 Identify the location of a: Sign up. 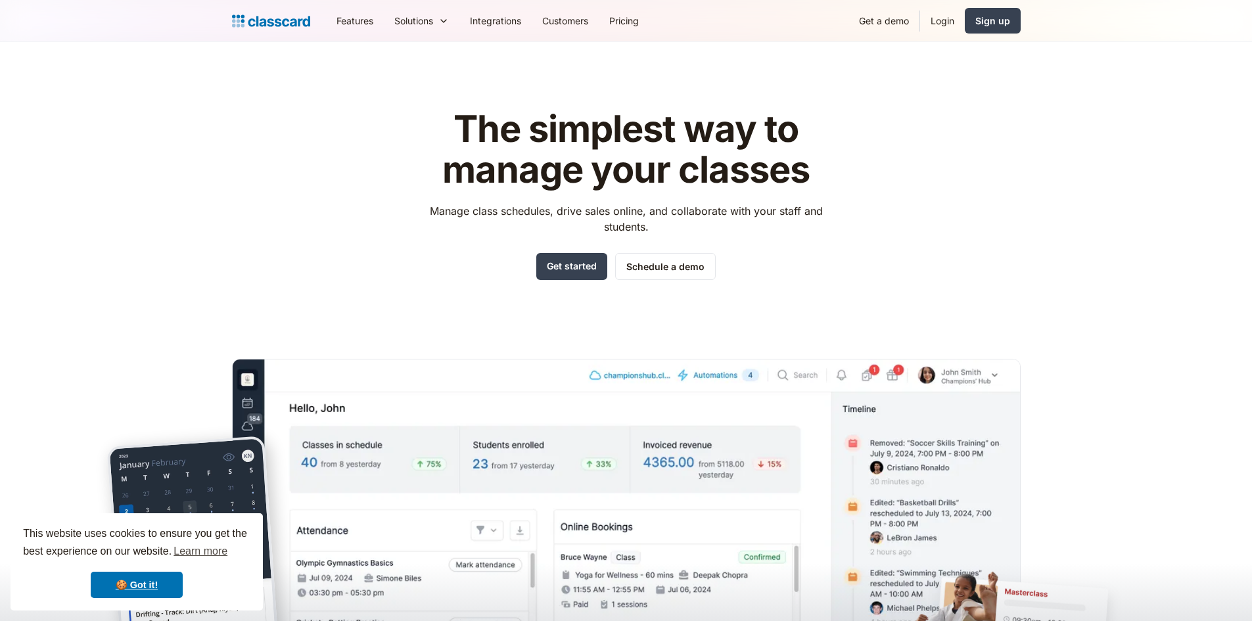
(992, 20).